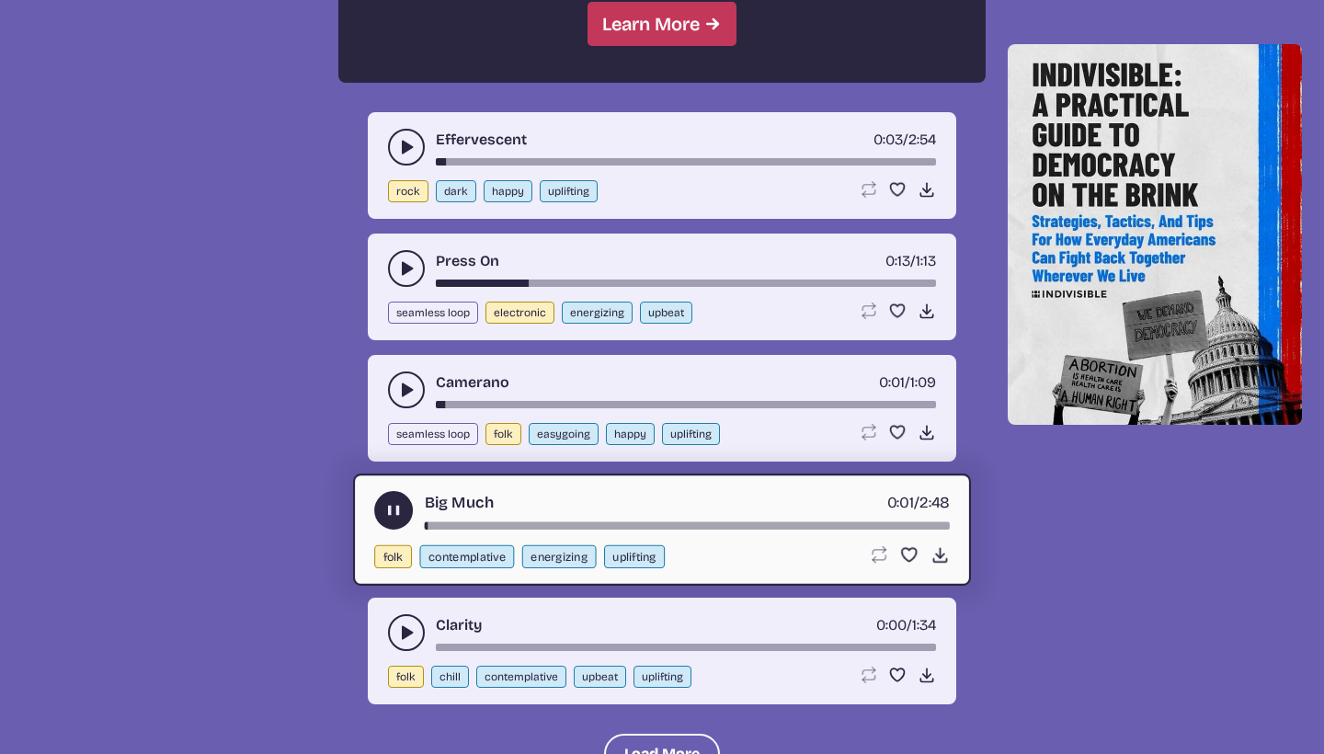 This screenshot has width=1324, height=754. What do you see at coordinates (456, 191) in the screenshot?
I see `button: dark` at bounding box center [456, 191].